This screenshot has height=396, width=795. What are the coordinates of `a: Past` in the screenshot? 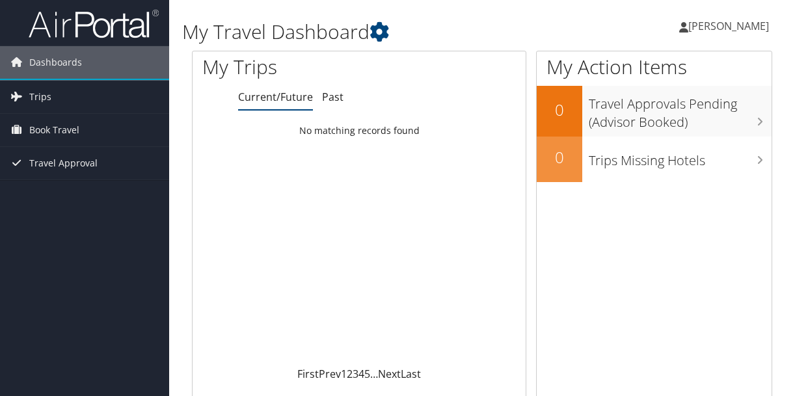 It's located at (332, 97).